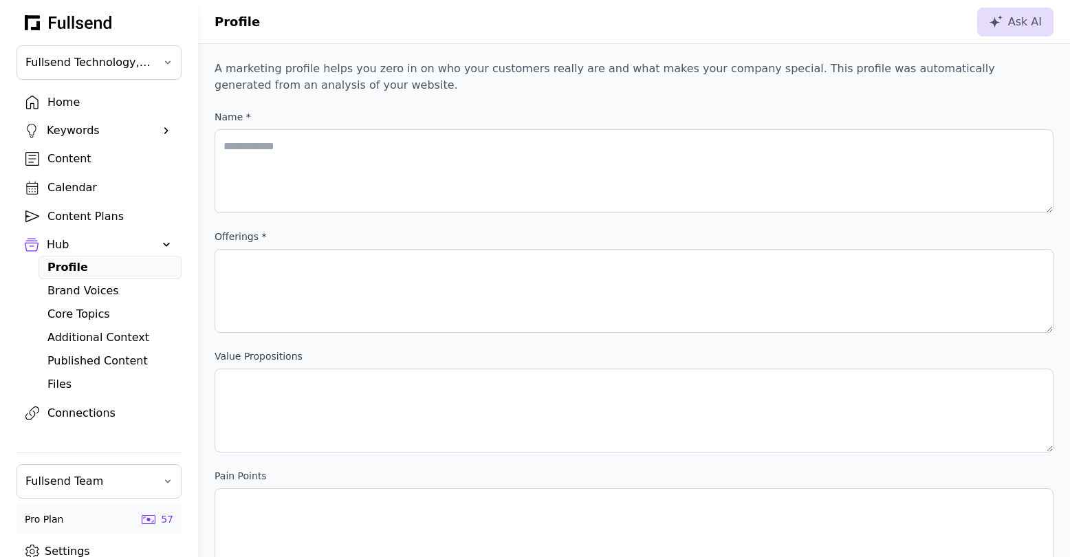  I want to click on div: 57, so click(167, 519).